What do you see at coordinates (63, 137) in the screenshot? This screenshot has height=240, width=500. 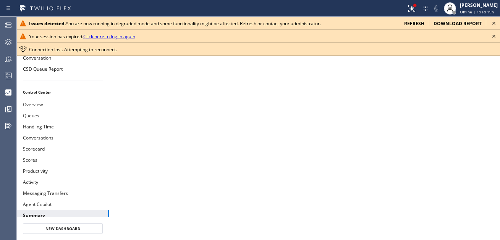 I see `button: Conversations` at bounding box center [63, 137].